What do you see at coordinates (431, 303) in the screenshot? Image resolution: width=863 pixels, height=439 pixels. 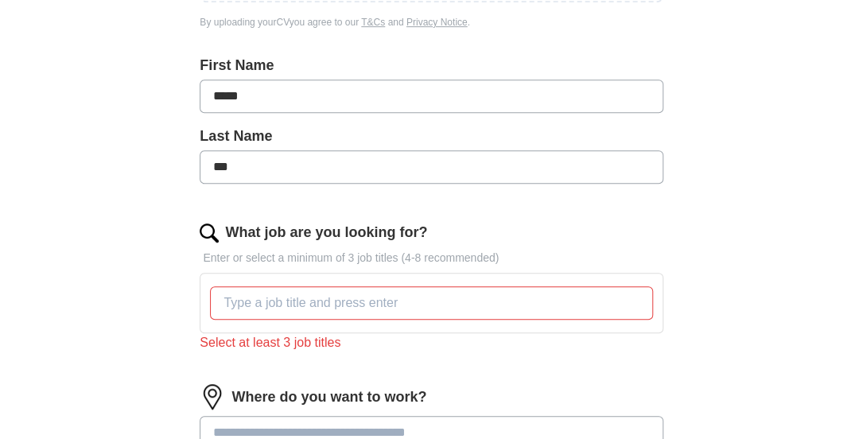 I see `input: Type a job title and press enter` at bounding box center [431, 303].